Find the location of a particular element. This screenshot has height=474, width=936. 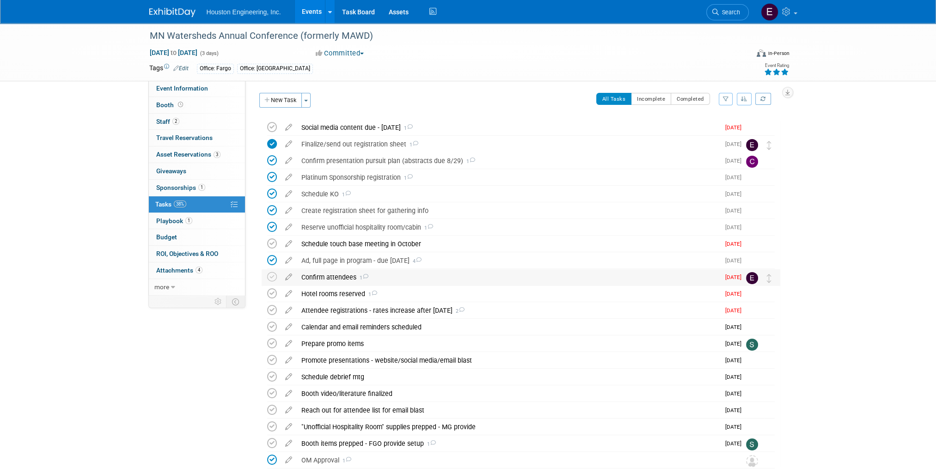

button: Completed is located at coordinates (690, 99).